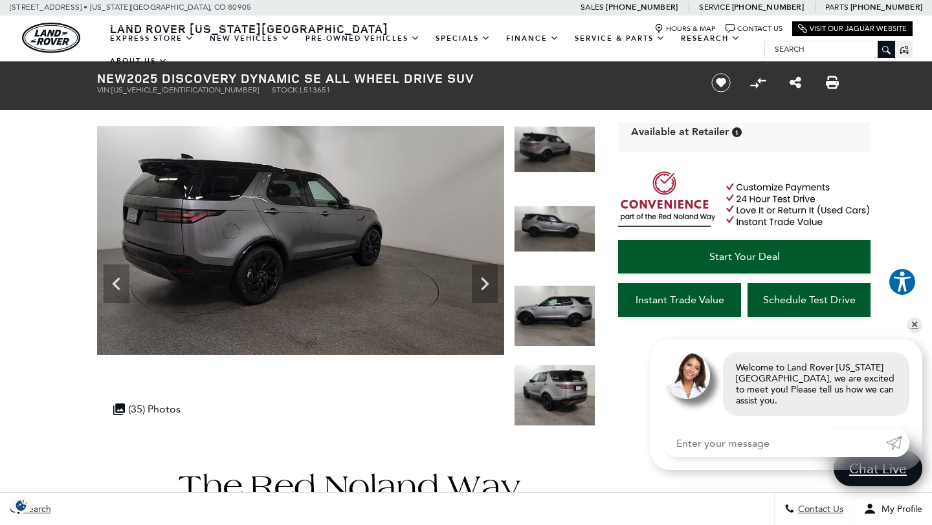 Image resolution: width=932 pixels, height=525 pixels. Describe the element at coordinates (744, 256) in the screenshot. I see `span: Start Your Deal` at that location.